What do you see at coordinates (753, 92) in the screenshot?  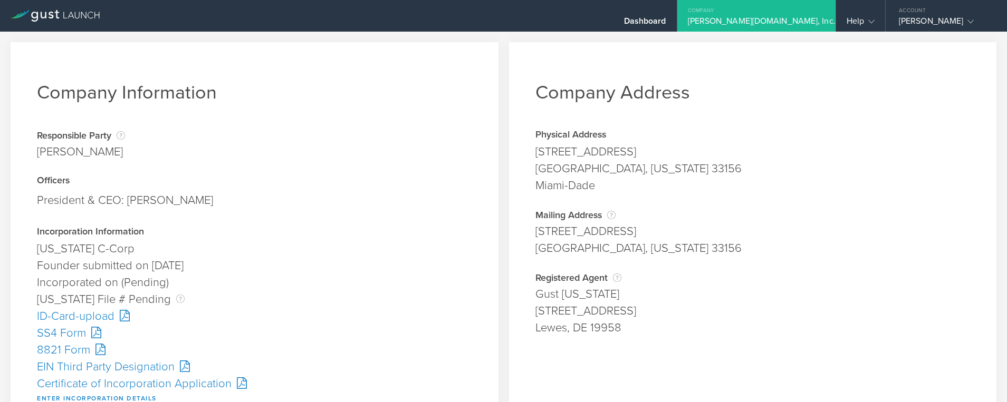 I see `h1: Company Address` at bounding box center [753, 92].